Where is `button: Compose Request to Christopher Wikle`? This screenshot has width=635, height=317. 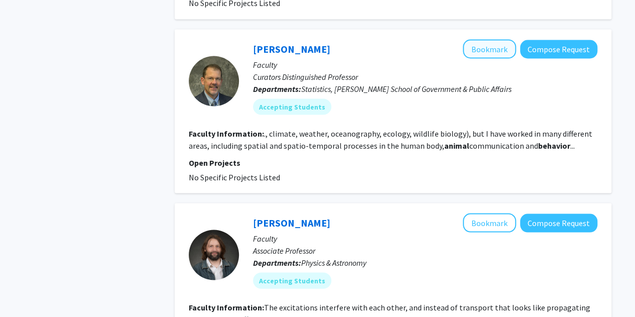 button: Compose Request to Christopher Wikle is located at coordinates (558, 49).